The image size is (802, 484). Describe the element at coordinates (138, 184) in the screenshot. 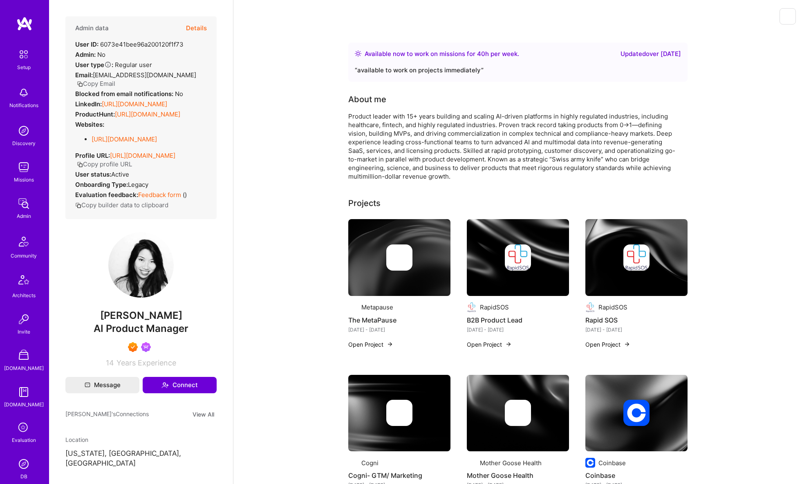

I see `span: legacy` at that location.